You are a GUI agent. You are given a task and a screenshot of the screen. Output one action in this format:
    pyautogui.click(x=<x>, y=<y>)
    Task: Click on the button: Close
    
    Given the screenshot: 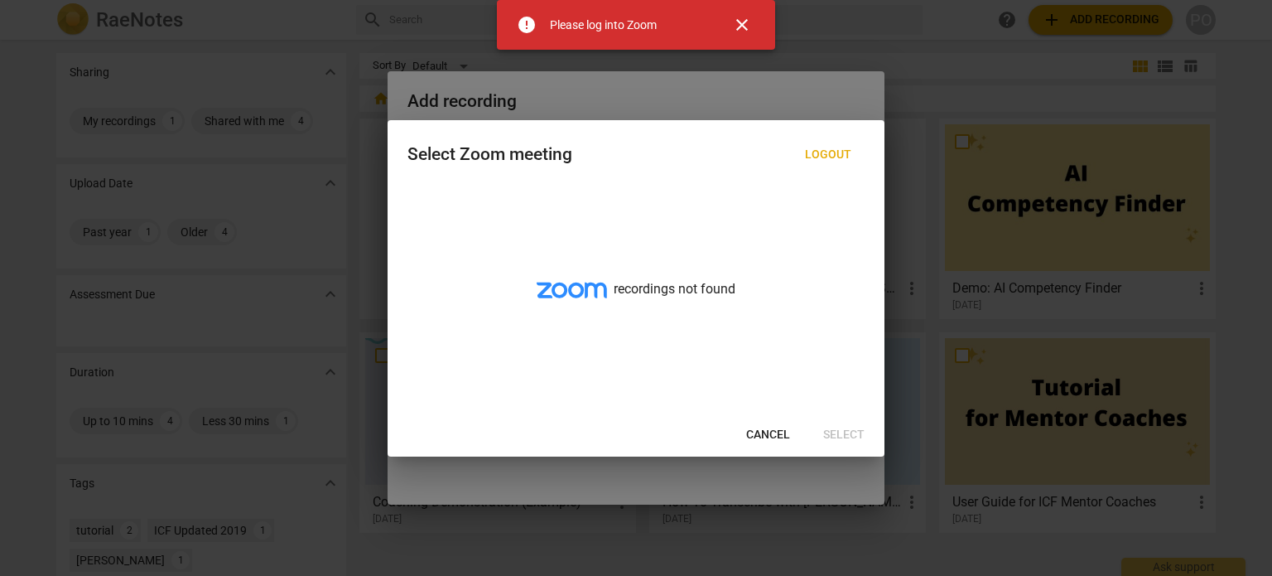 What is the action you would take?
    pyautogui.click(x=742, y=25)
    